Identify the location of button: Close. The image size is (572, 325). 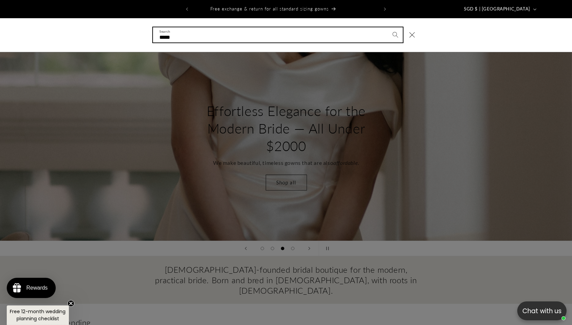
(412, 35).